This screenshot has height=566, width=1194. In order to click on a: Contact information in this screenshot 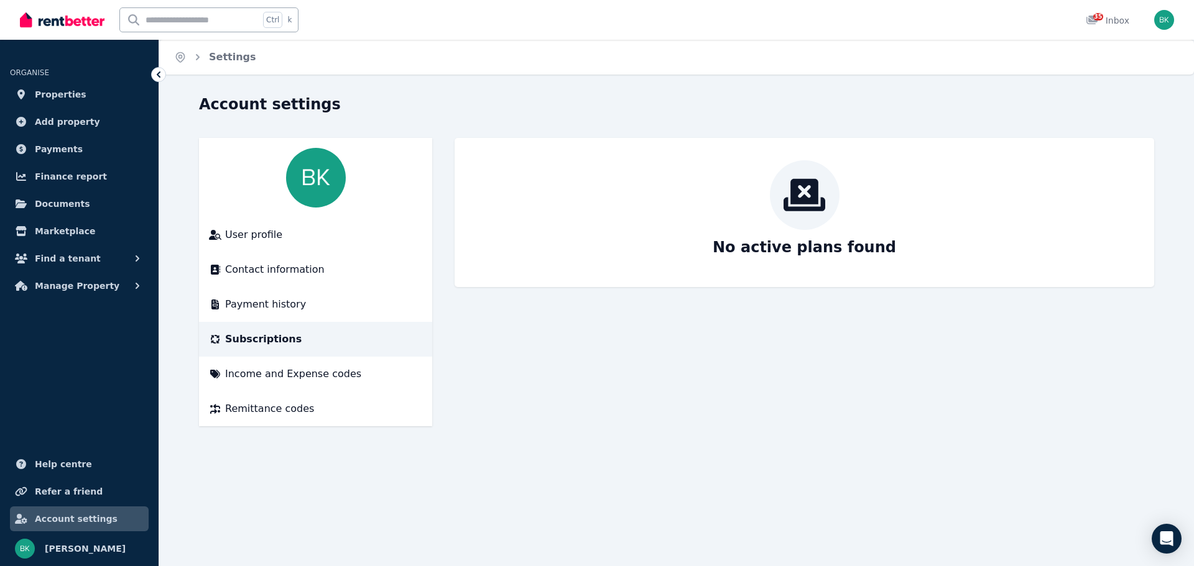, I will do `click(315, 270)`.